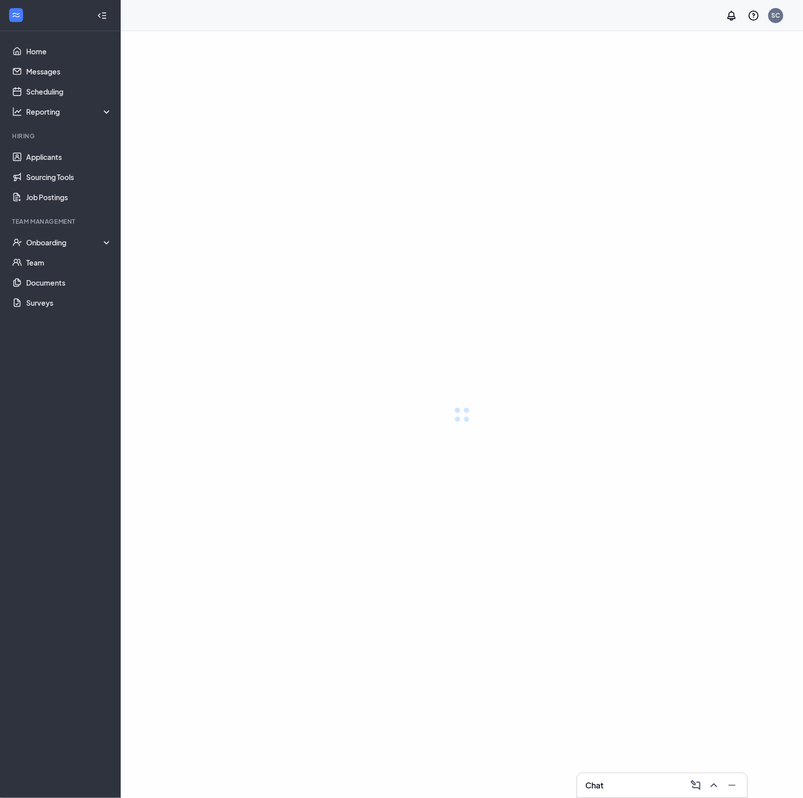 The height and width of the screenshot is (798, 803). I want to click on div: SC, so click(776, 15).